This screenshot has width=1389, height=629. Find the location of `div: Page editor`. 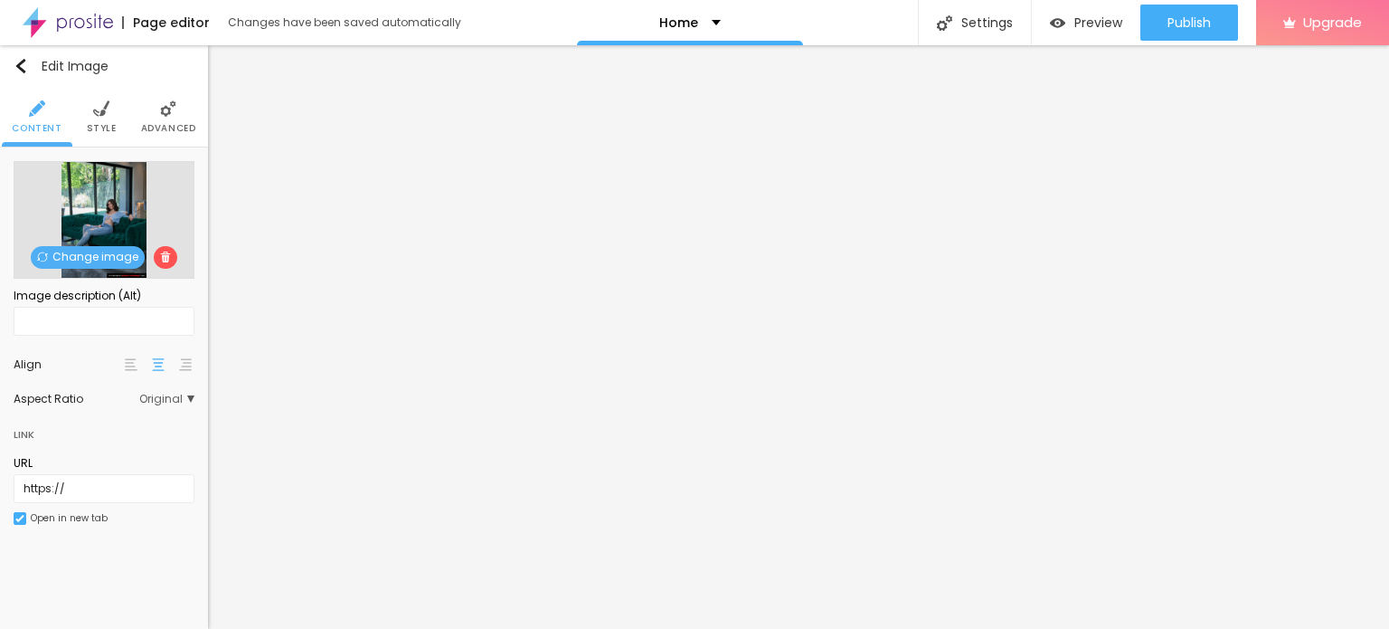

div: Page editor is located at coordinates (166, 23).